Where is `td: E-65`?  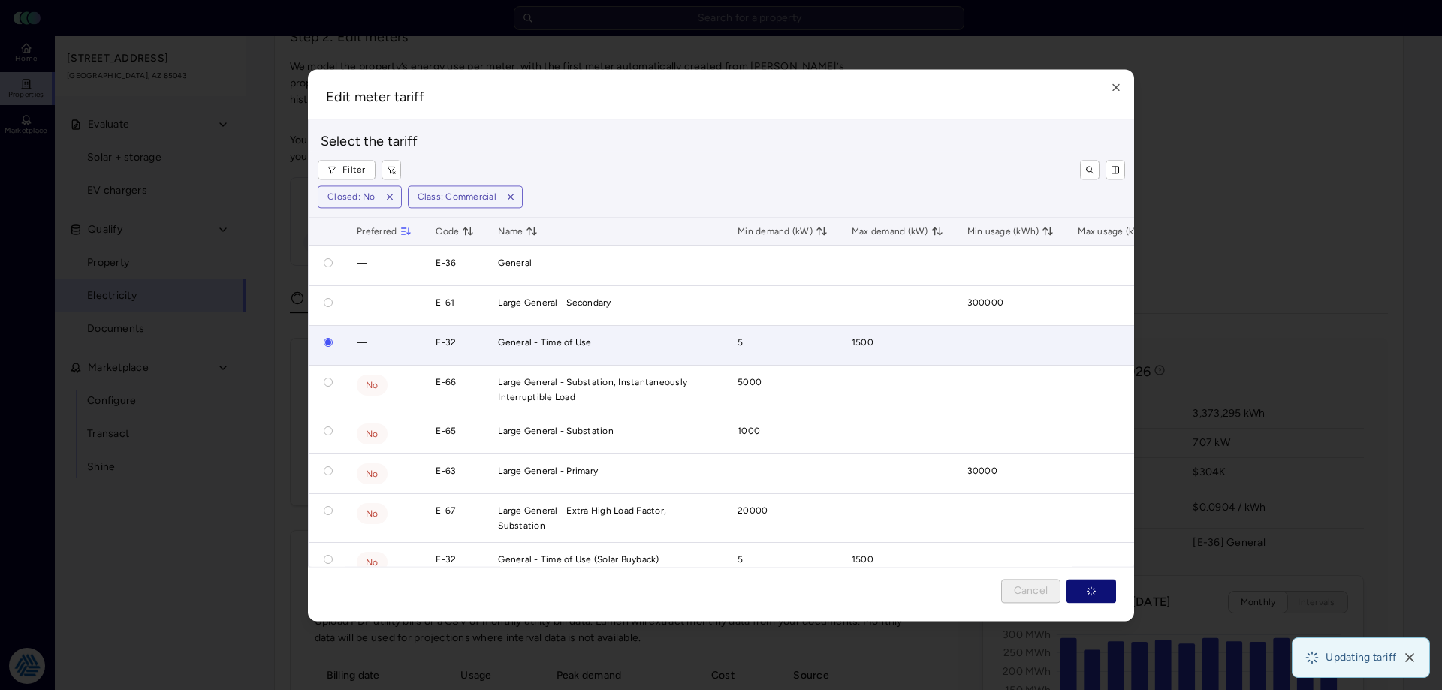 td: E-65 is located at coordinates (454, 434).